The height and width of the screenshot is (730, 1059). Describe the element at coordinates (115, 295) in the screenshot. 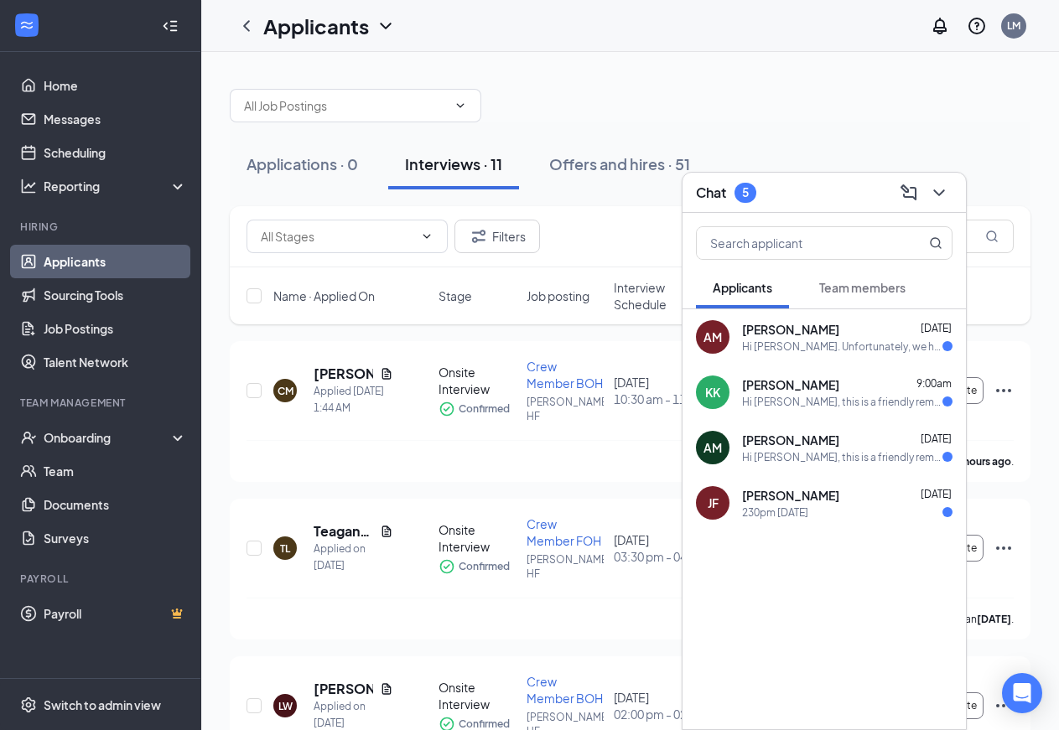

I see `a: Sourcing Tools` at that location.